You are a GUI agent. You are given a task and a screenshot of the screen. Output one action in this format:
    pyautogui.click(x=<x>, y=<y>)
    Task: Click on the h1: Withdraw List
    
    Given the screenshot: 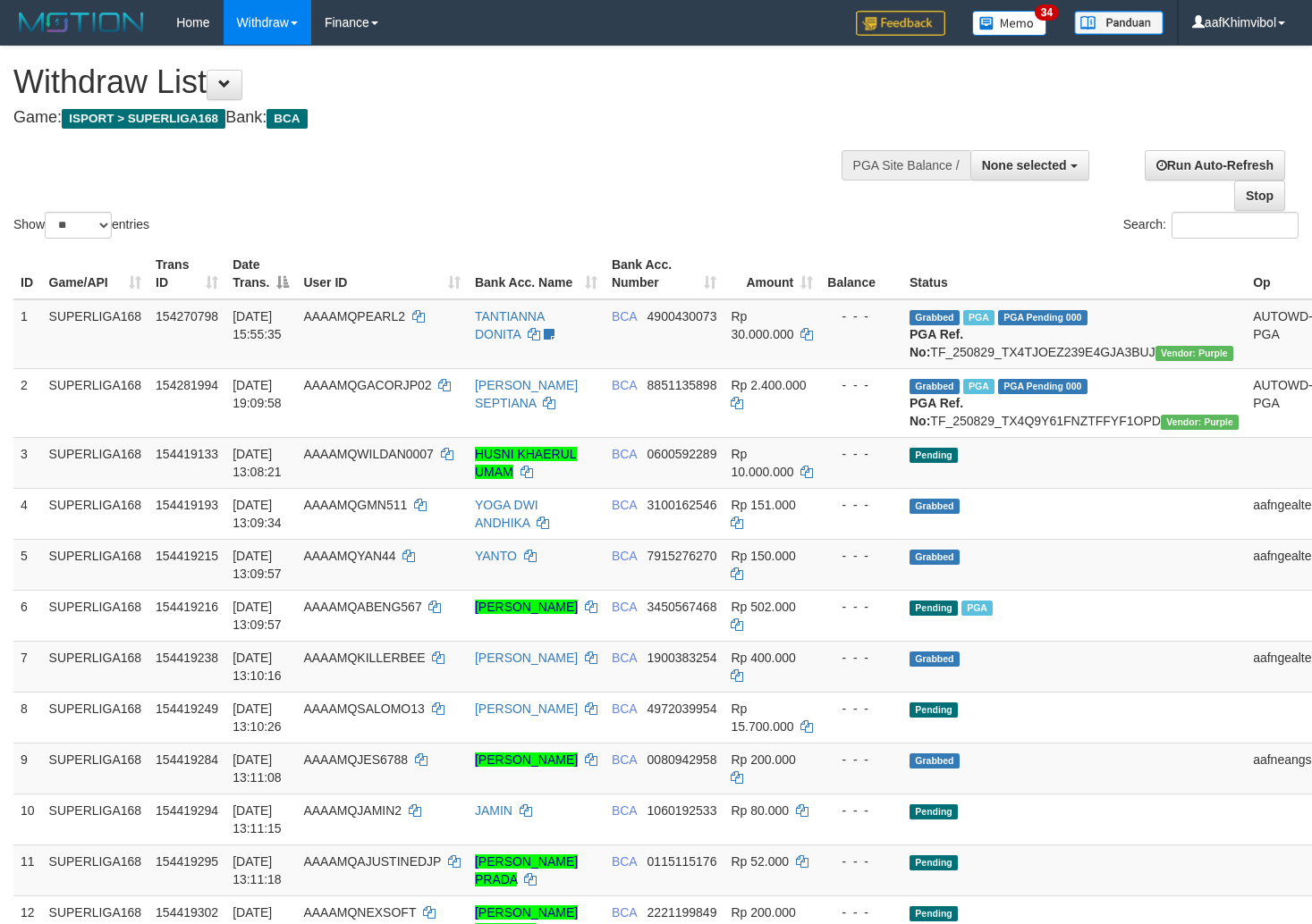 What is the action you would take?
    pyautogui.click(x=434, y=82)
    